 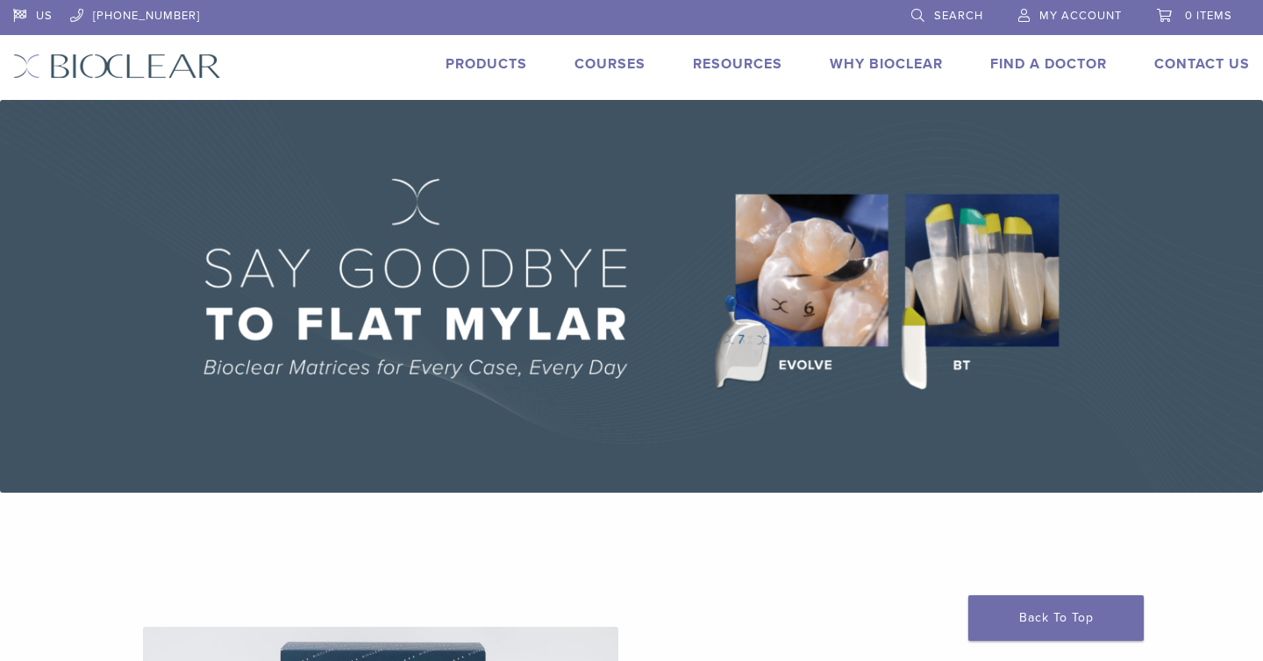 What do you see at coordinates (738, 64) in the screenshot?
I see `a: Resources` at bounding box center [738, 64].